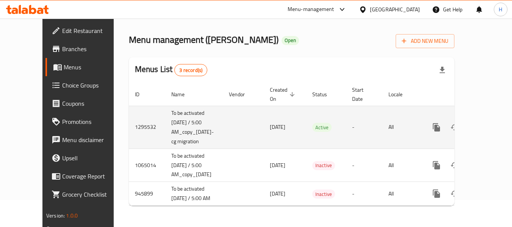 The image size is (512, 227). I want to click on span: Active, so click(322, 127).